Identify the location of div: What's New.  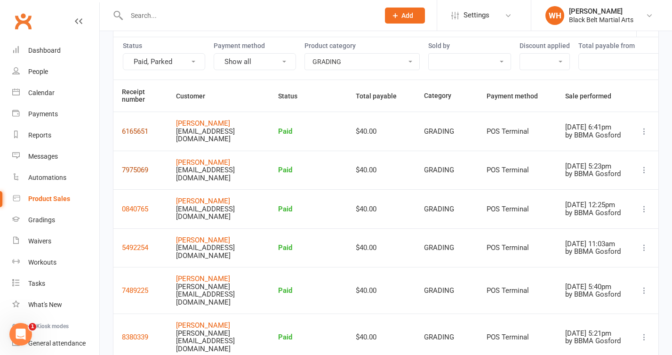
(45, 304).